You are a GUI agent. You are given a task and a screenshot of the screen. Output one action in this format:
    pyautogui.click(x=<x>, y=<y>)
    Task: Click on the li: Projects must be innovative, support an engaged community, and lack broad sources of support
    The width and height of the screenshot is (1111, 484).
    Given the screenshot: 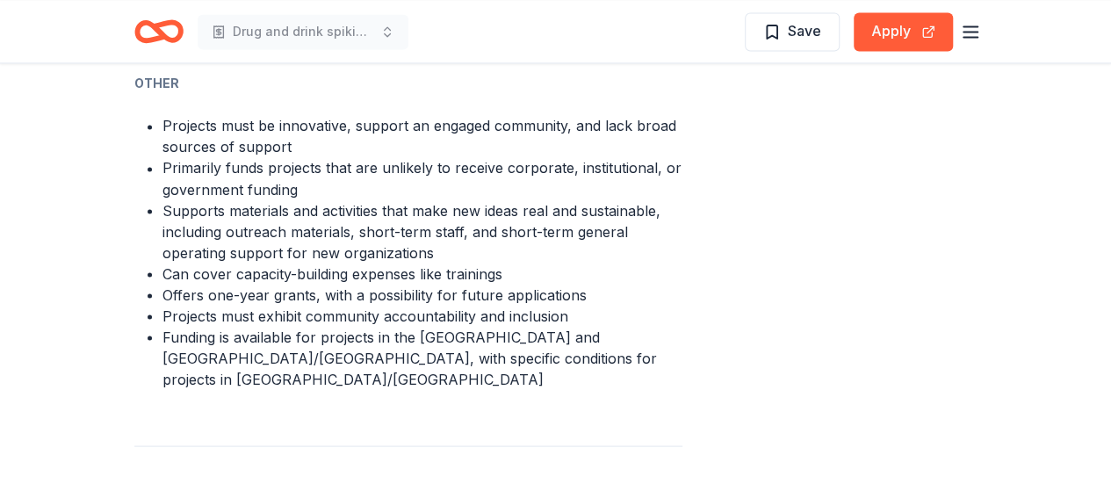 What is the action you would take?
    pyautogui.click(x=422, y=136)
    